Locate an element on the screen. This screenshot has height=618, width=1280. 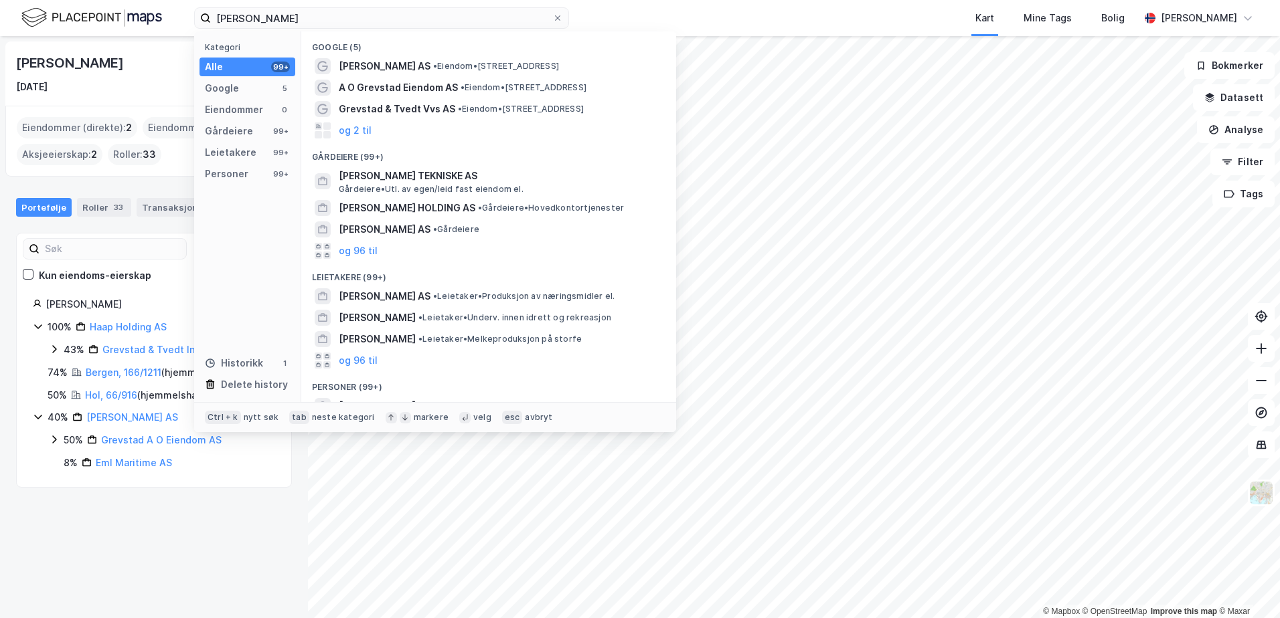
button: Tags is located at coordinates (1243, 194).